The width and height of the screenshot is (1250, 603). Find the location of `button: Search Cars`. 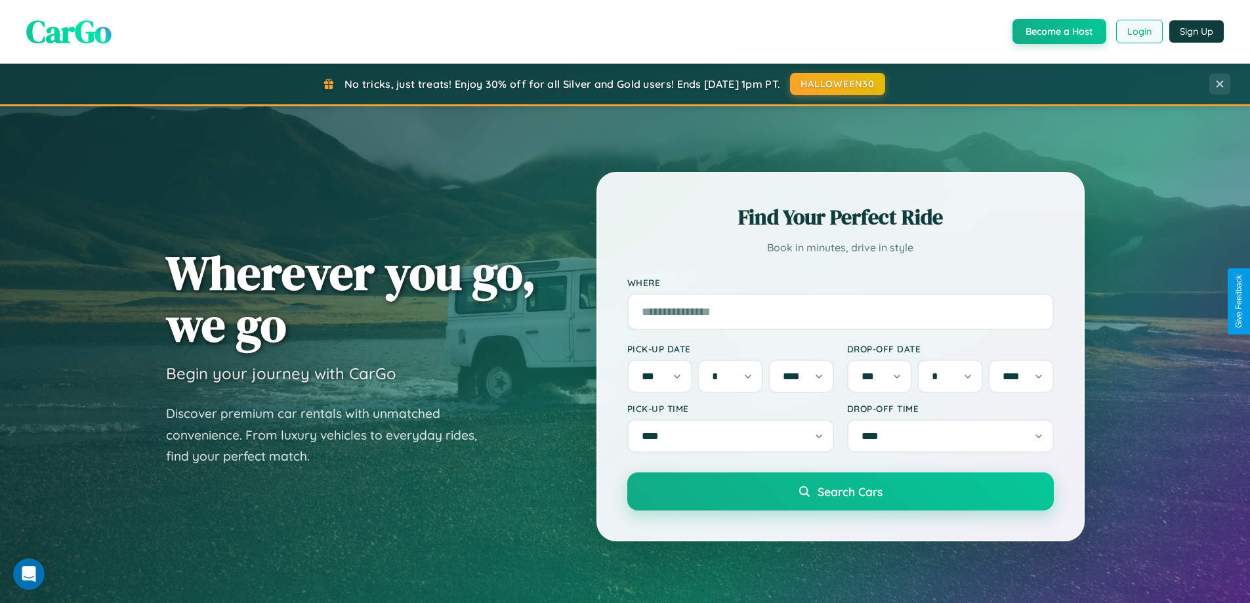

button: Search Cars is located at coordinates (841, 492).